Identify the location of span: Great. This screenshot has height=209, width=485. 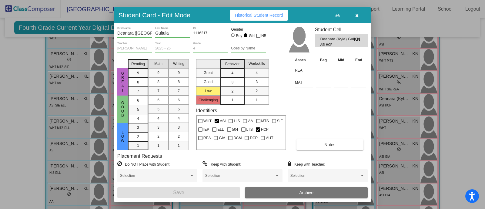
(123, 82).